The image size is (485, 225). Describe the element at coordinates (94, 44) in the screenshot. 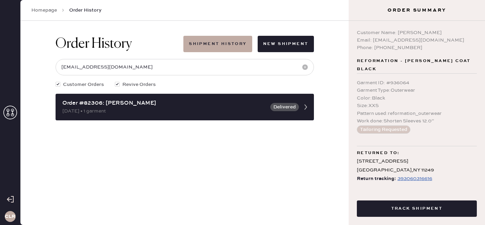

I see `h1: Order History` at that location.